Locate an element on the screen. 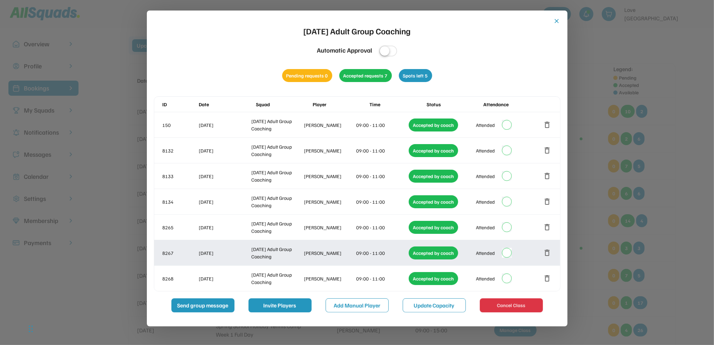  button: Update Capacity is located at coordinates (434, 305).